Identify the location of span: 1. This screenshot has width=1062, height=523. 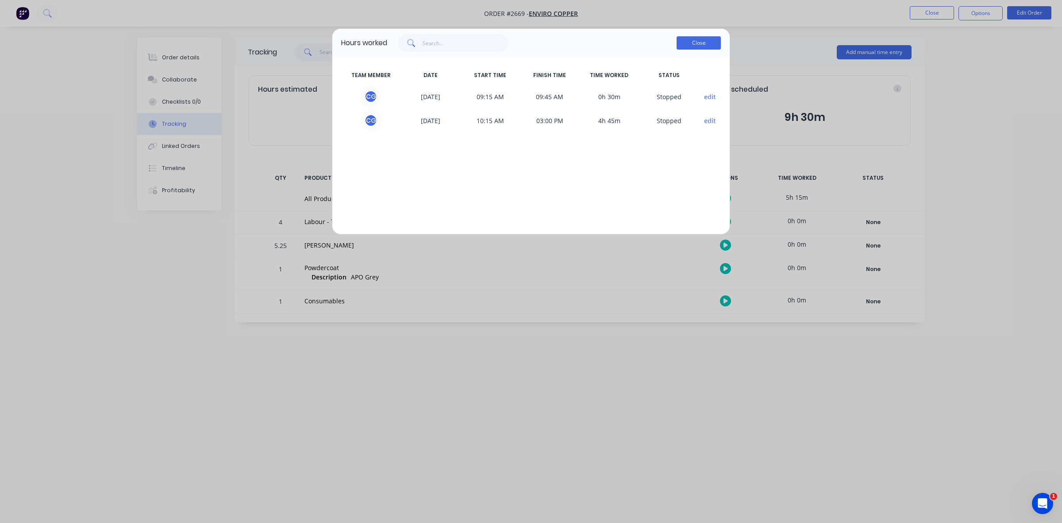
(1053, 496).